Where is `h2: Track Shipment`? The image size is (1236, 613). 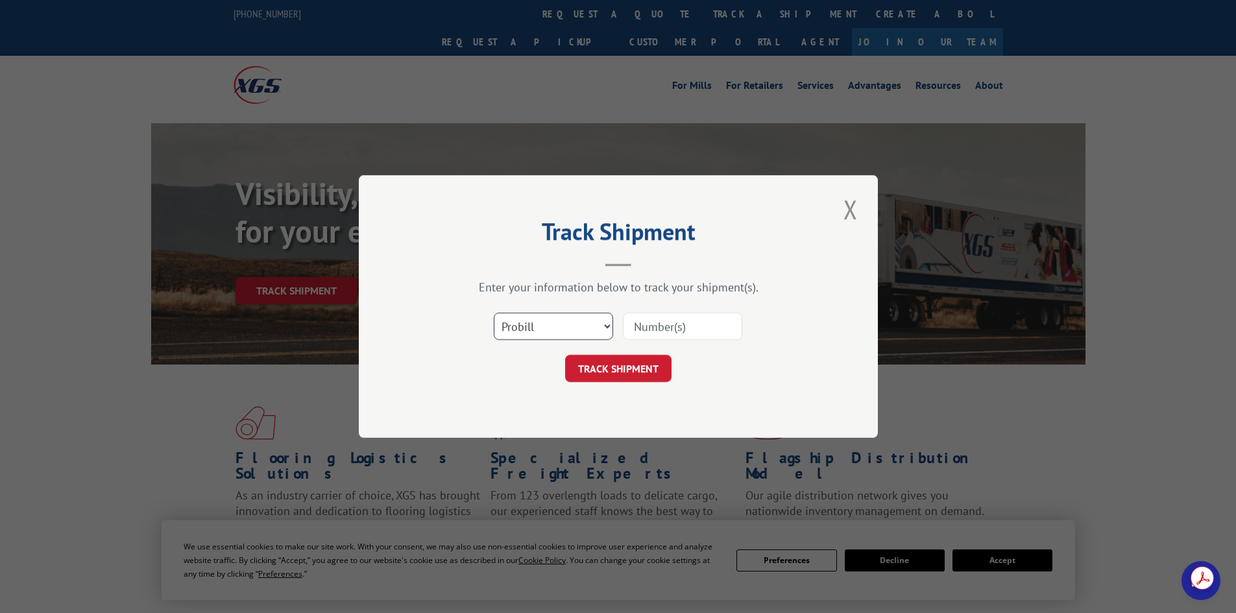
h2: Track Shipment is located at coordinates (618, 235).